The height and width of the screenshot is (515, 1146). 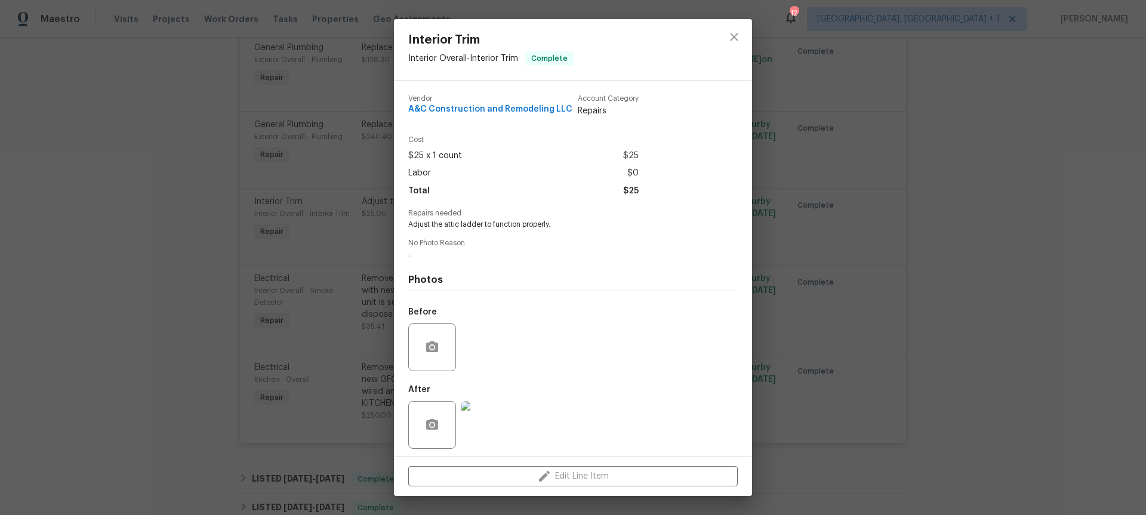 What do you see at coordinates (463, 58) in the screenshot?
I see `span: Interior Overall - Interior Trim` at bounding box center [463, 58].